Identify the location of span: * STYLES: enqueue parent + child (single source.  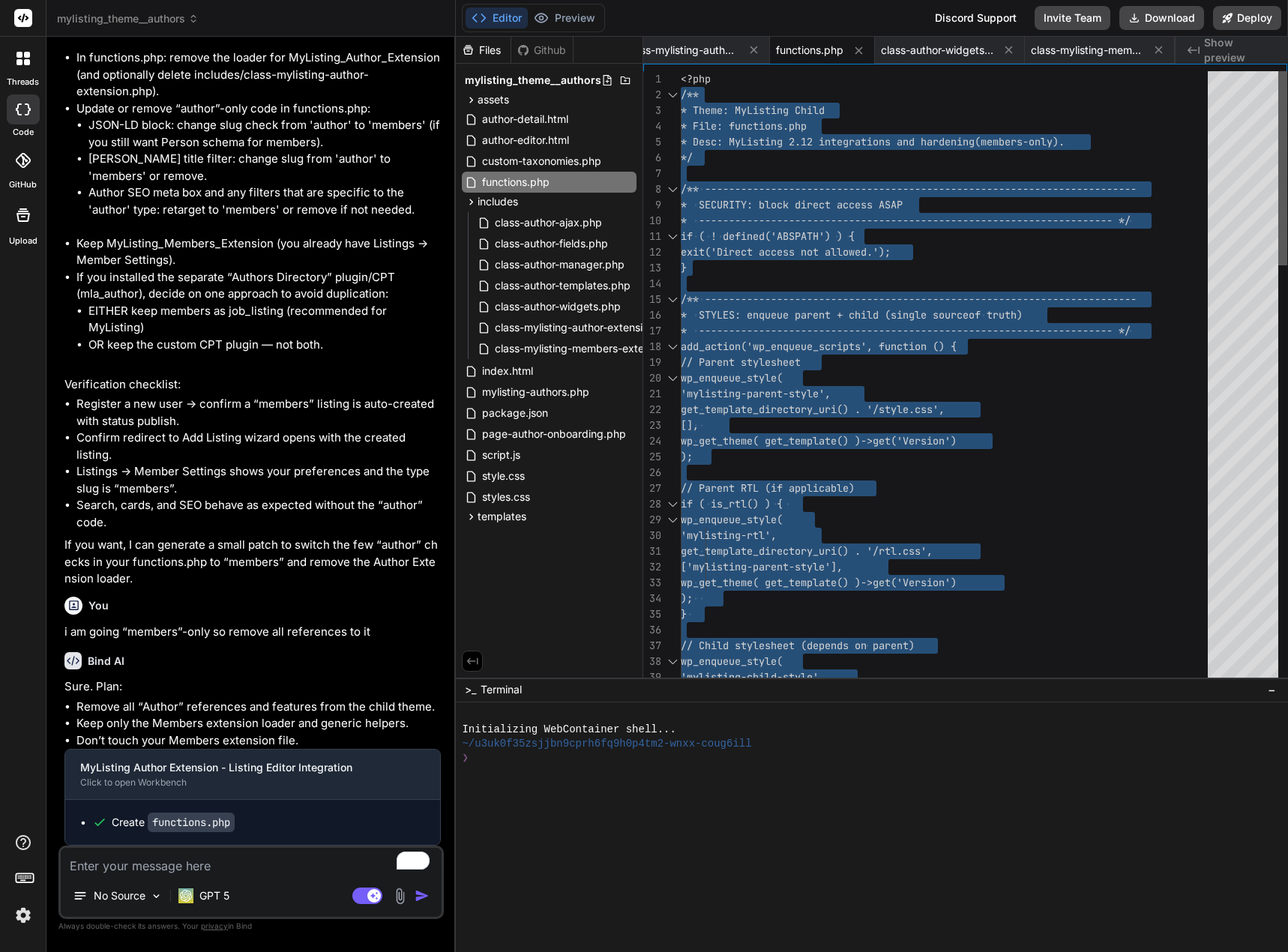
(825, 315).